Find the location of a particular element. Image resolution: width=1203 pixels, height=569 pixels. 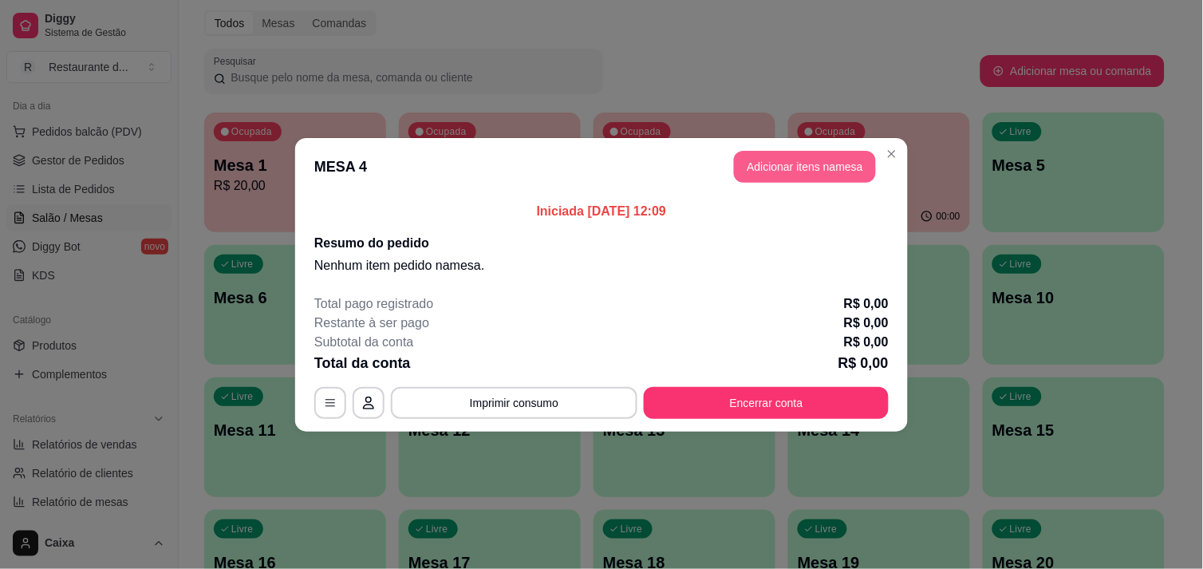

p: Total da conta is located at coordinates (362, 363).